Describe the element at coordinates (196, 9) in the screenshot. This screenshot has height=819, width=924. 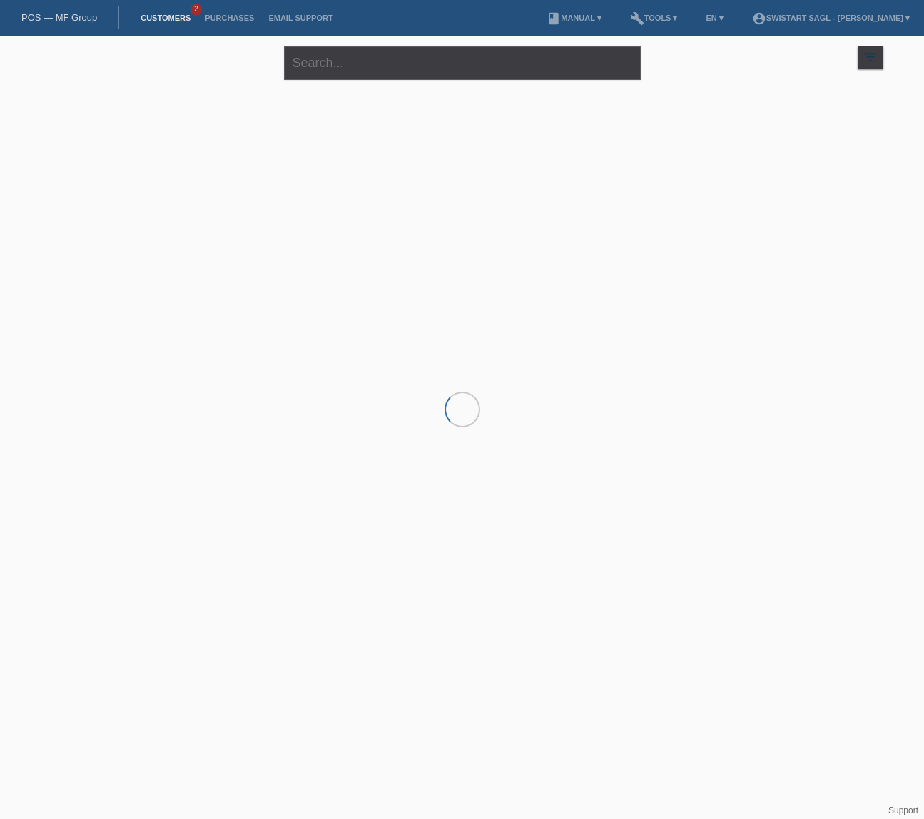
I see `span: 2` at that location.